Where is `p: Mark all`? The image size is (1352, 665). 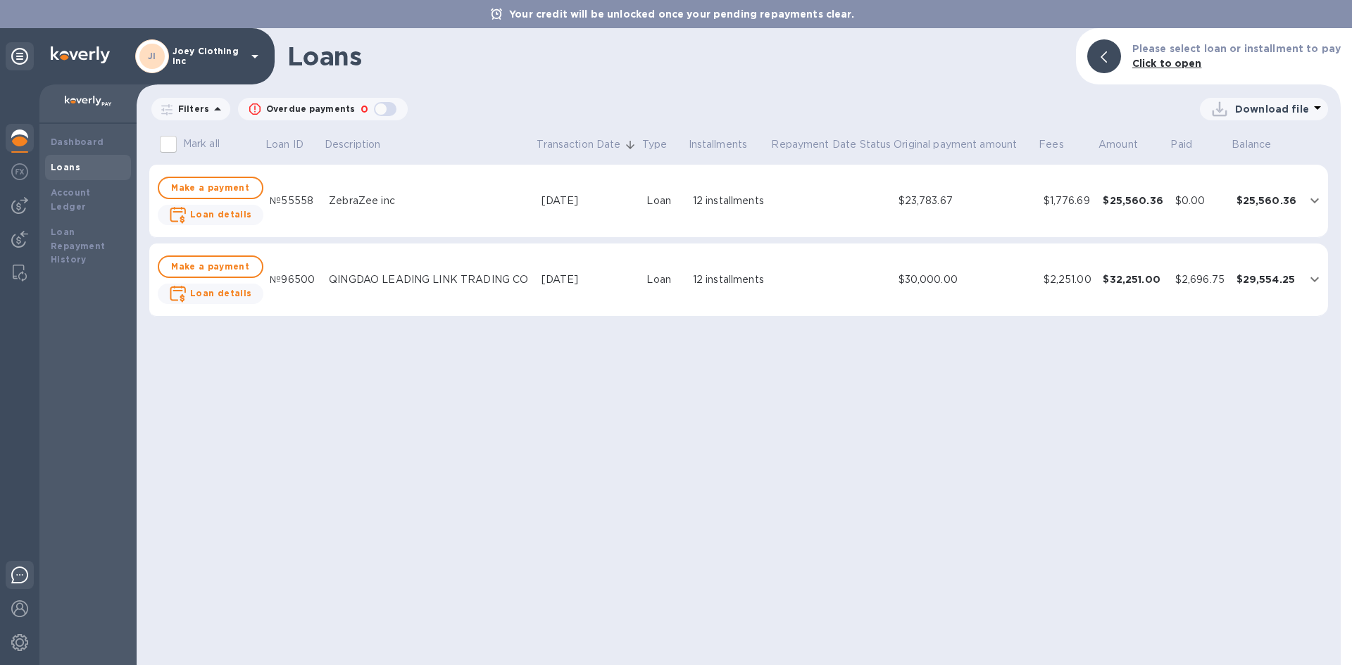
p: Mark all is located at coordinates (201, 144).